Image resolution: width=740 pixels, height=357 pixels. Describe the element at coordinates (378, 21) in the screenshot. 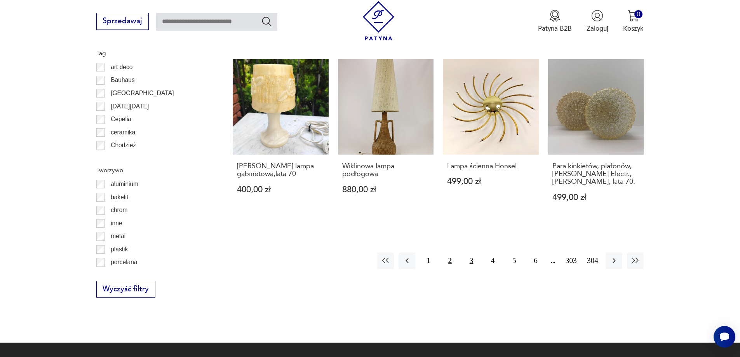

I see `img: Patyna - sklep z meblami i dekoracjami vintage` at that location.